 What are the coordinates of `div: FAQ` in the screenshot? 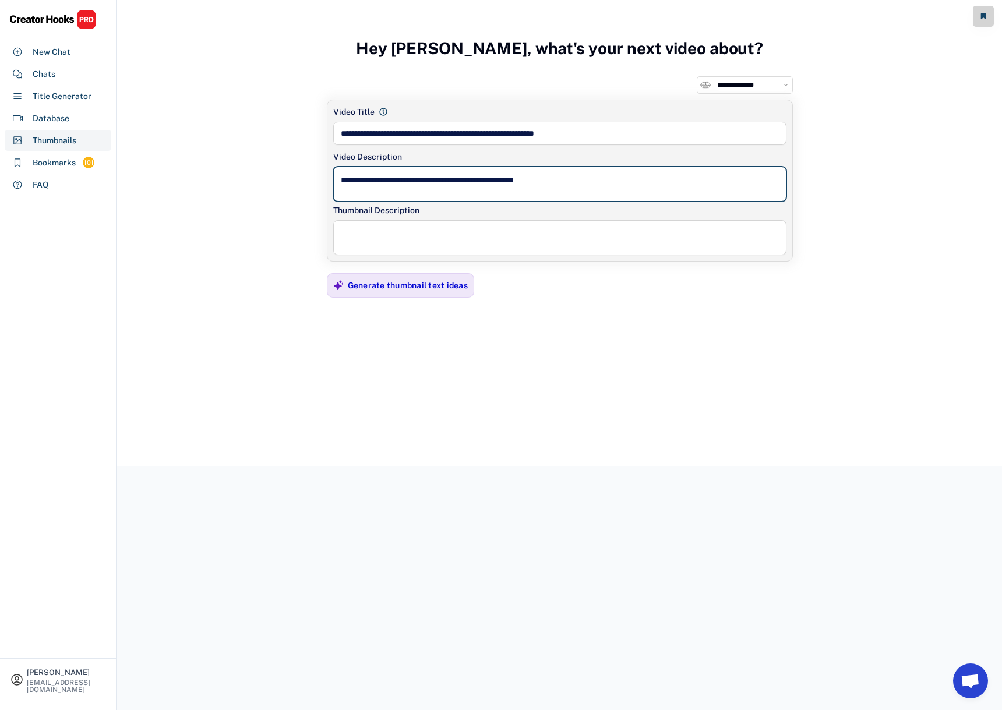 It's located at (41, 185).